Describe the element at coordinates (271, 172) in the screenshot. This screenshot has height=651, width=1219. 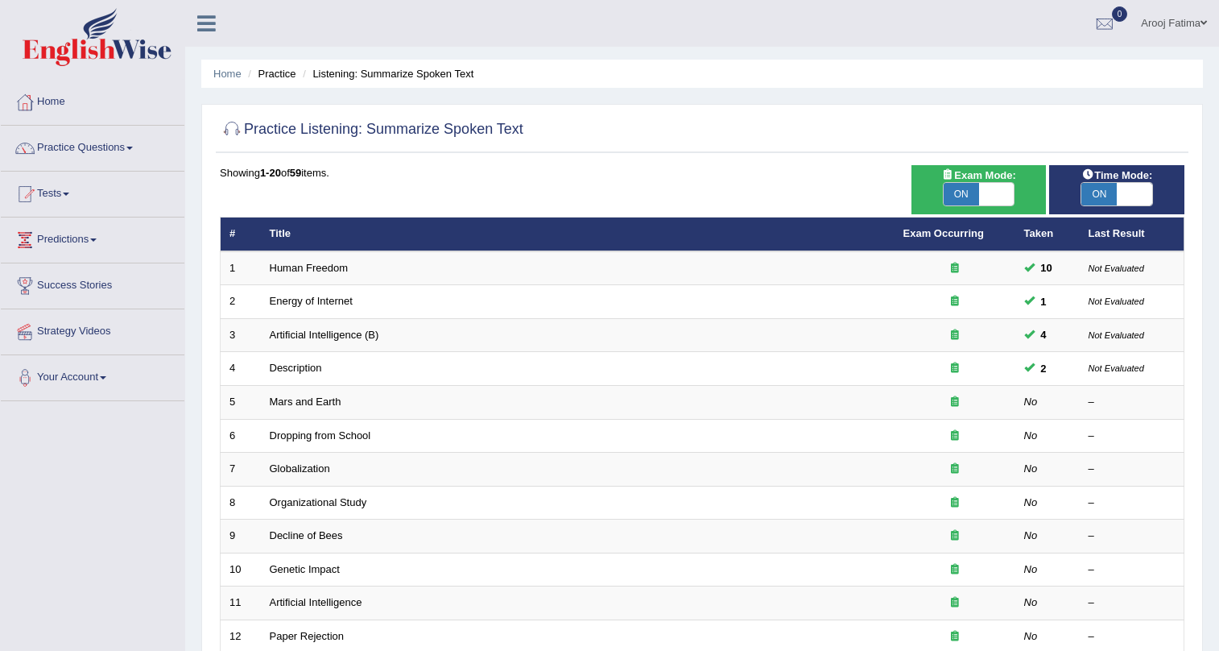
I see `b: 1-20` at that location.